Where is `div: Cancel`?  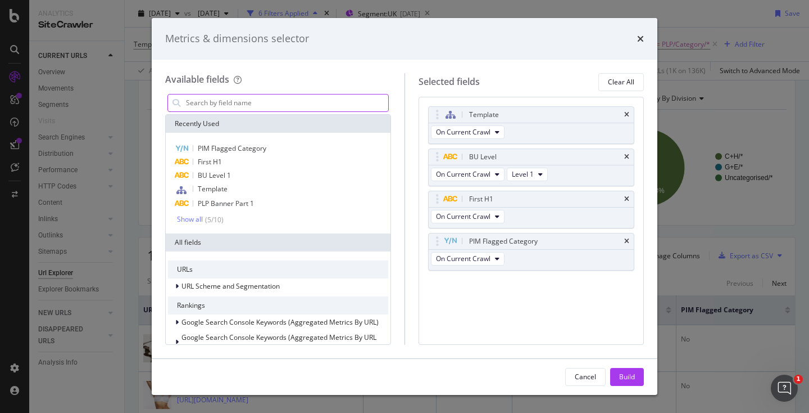 div: Cancel is located at coordinates (586, 376).